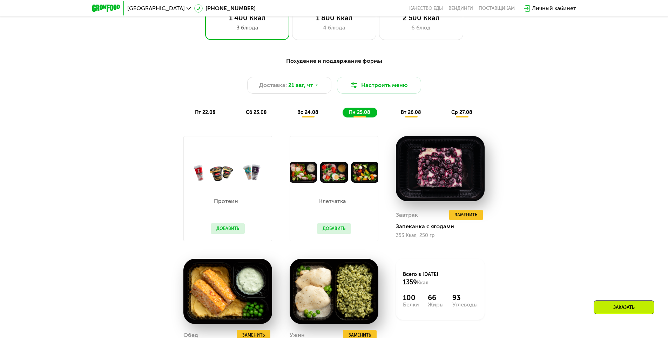  What do you see at coordinates (466, 215) in the screenshot?
I see `span: Заменить` at bounding box center [466, 215].